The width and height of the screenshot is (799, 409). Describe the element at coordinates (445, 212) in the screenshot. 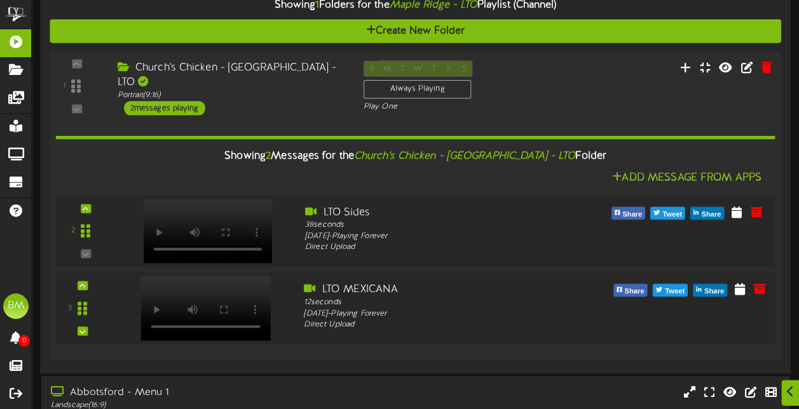

I see `div: LTO Sides` at that location.